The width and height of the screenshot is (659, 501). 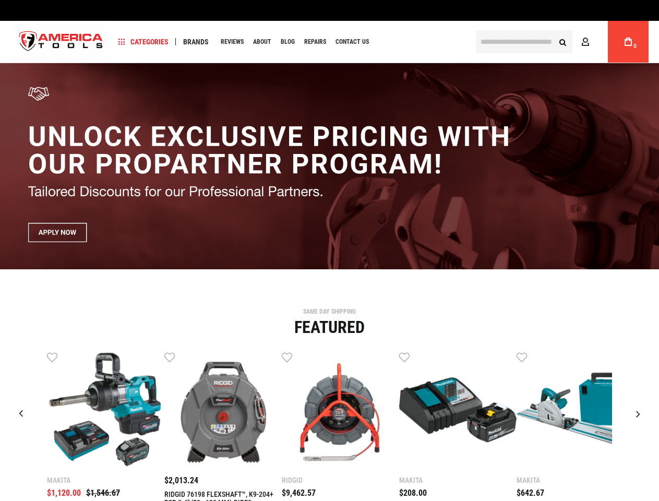 What do you see at coordinates (299, 493) in the screenshot?
I see `span: $9,462.57` at bounding box center [299, 493].